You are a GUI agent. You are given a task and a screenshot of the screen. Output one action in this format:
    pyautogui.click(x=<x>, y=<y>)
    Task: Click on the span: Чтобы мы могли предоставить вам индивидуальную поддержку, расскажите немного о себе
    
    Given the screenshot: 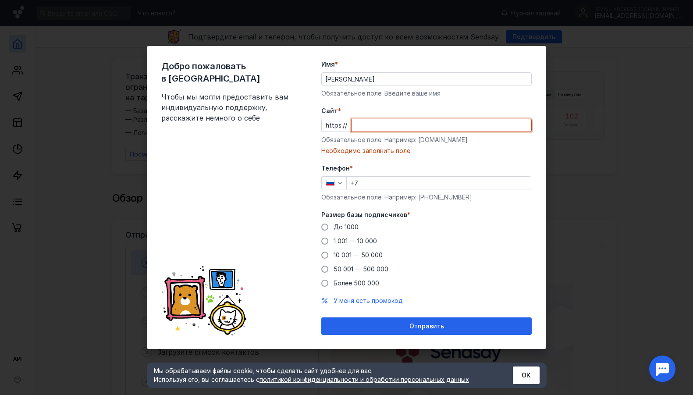 What is the action you would take?
    pyautogui.click(x=227, y=107)
    